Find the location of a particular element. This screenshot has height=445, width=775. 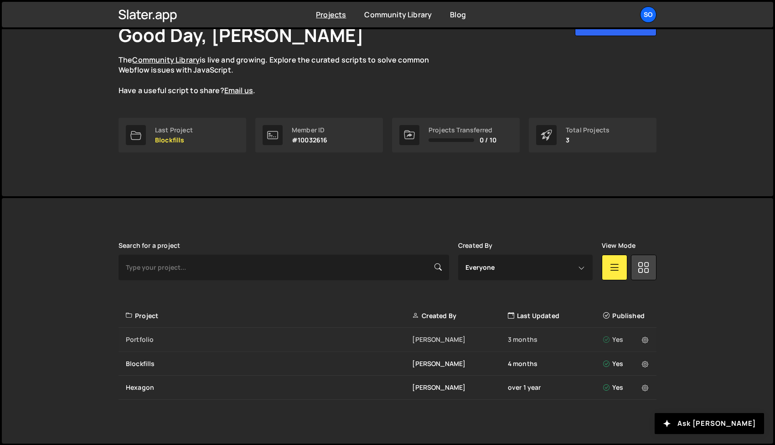

div: Created By is located at coordinates (460, 316).